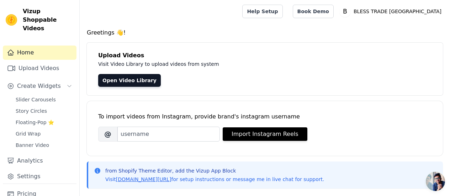  I want to click on div: To import videos from Instagram, provide brand's instagram username, so click(265, 117).